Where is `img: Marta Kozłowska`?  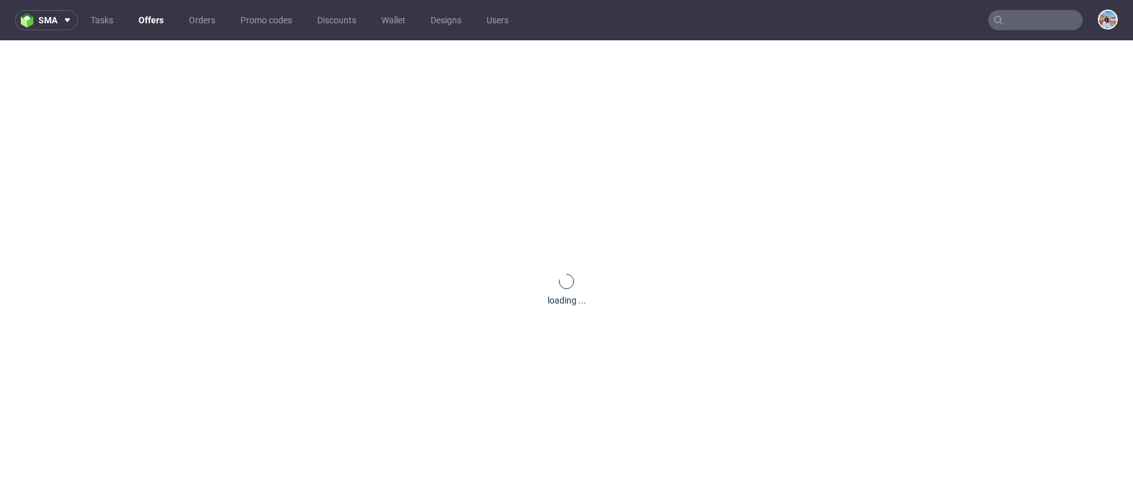
img: Marta Kozłowska is located at coordinates (1108, 20).